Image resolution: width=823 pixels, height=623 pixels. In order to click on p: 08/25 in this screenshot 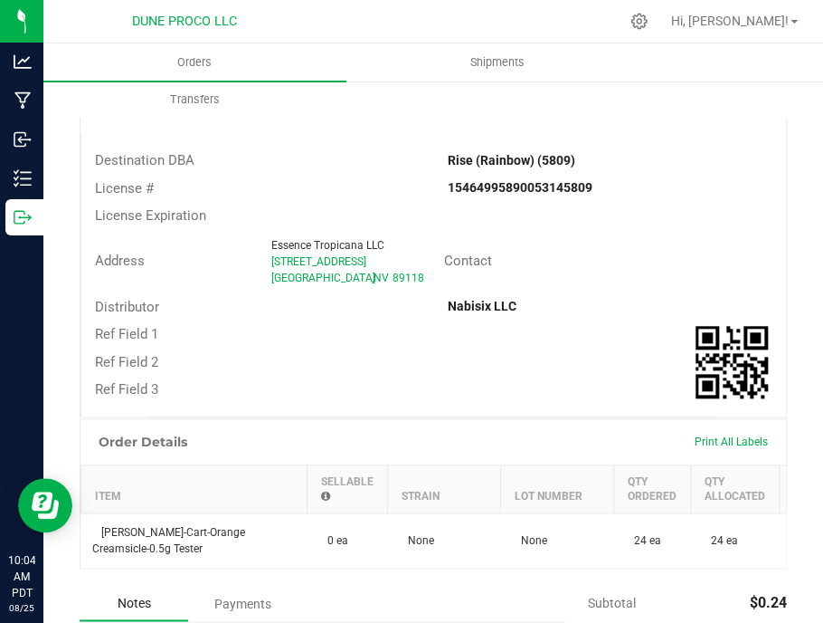, I will do `click(22, 607)`.